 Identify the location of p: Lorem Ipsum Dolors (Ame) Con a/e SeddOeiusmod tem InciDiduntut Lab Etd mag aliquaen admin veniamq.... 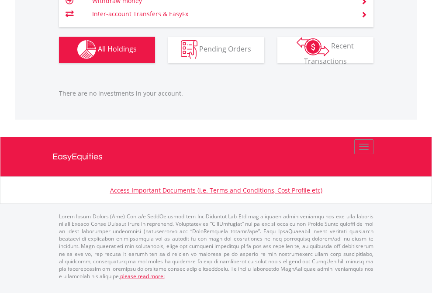
(216, 246).